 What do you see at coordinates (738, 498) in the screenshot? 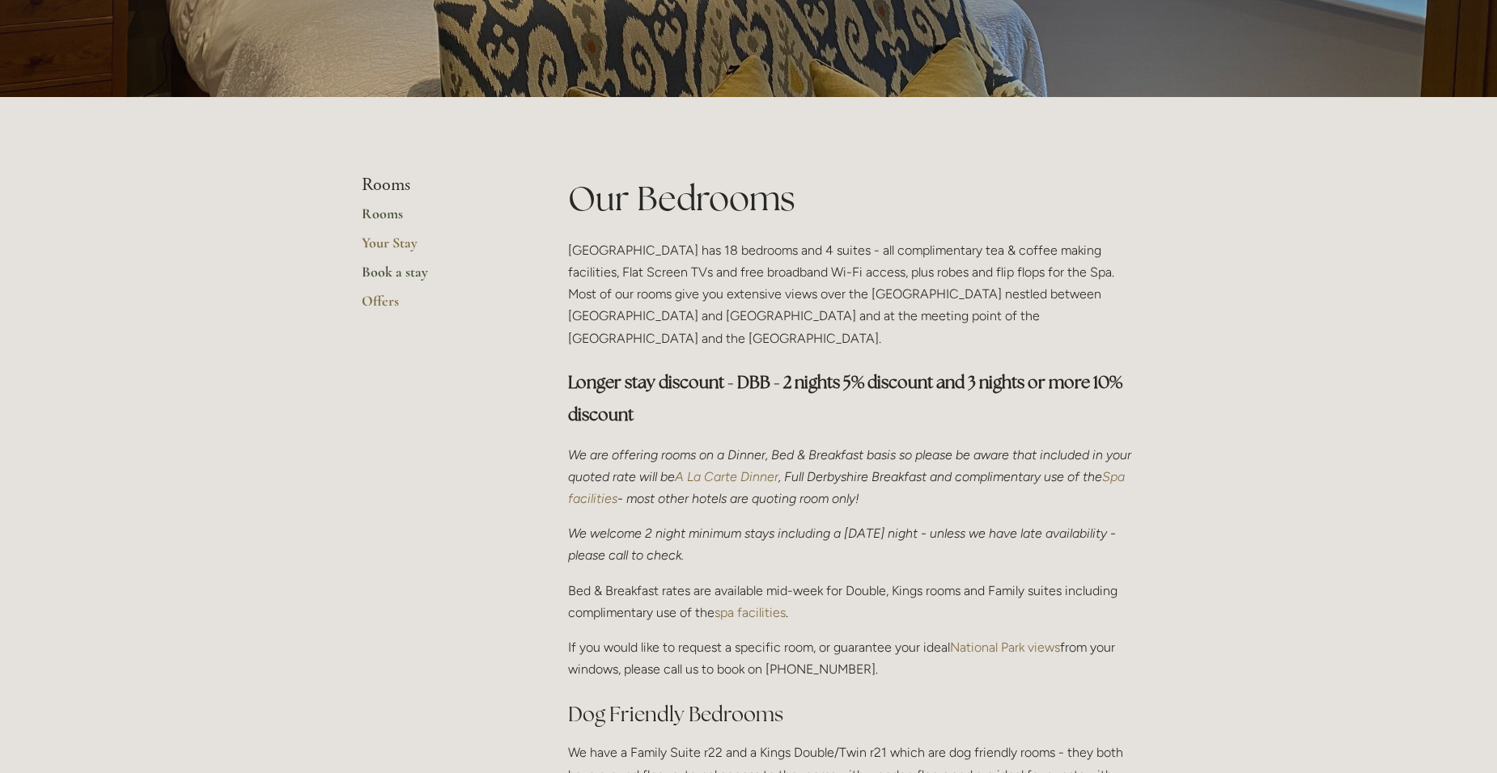
I see `em: - most other hotels are quoting room only!` at bounding box center [738, 498].